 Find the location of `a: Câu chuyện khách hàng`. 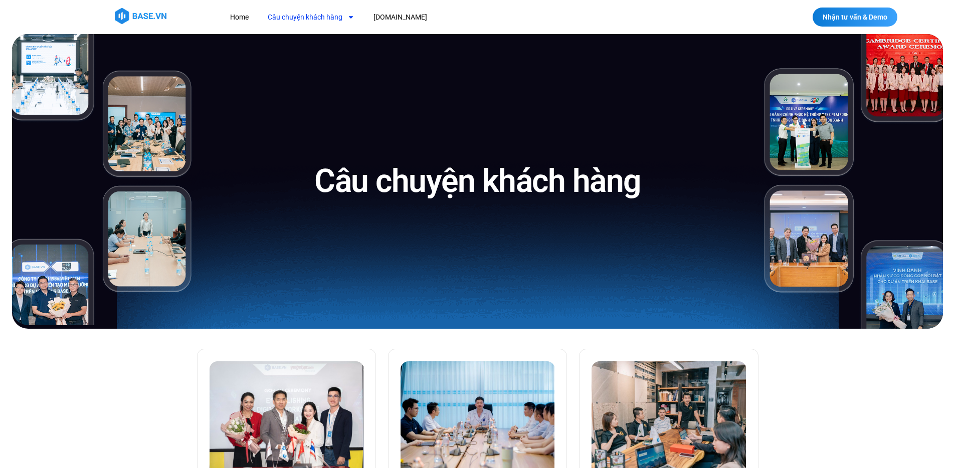

a: Câu chuyện khách hàng is located at coordinates (311, 17).